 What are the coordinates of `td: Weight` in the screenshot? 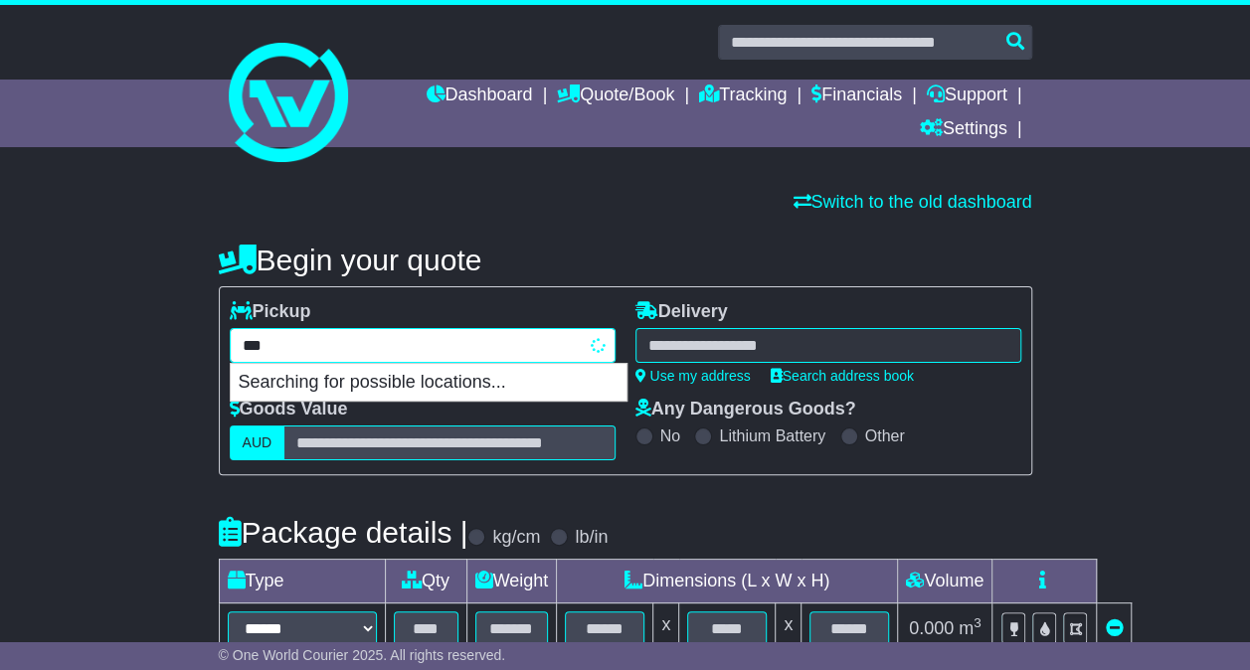 It's located at (511, 582).